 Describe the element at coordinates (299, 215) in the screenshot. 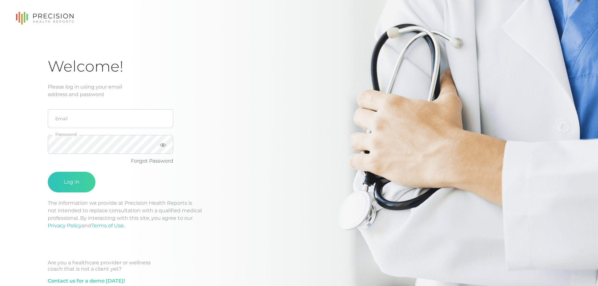

I see `p: The information we provide at Precision Health Reports is not intended to replace consultation wi...` at that location.